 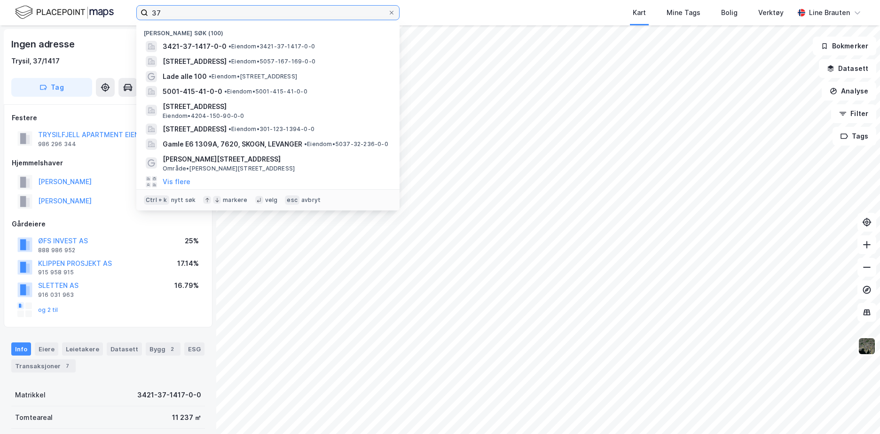 What do you see at coordinates (64, 12) in the screenshot?
I see `img: logo.f888ab2527a4732fd821a326f86c7f29.svg` at bounding box center [64, 12].